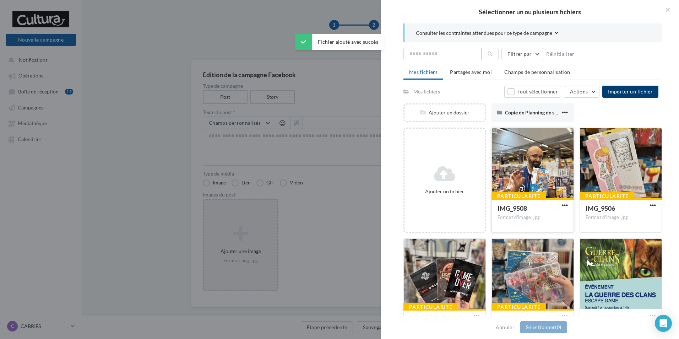 Image resolution: width=679 pixels, height=339 pixels. What do you see at coordinates (522, 54) in the screenshot?
I see `button: Filtrer par` at bounding box center [522, 54].